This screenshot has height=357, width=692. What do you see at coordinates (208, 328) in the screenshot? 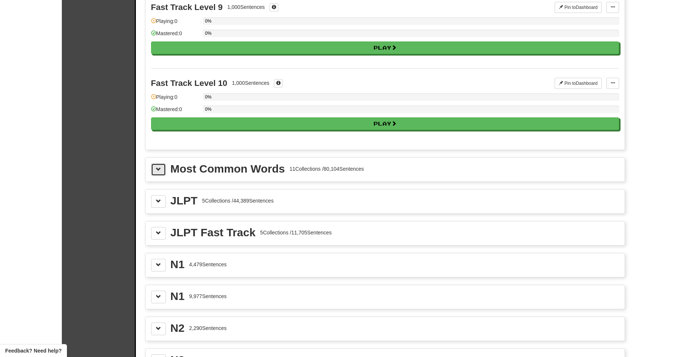
I see `div: 2,290 Sentences` at bounding box center [208, 328].